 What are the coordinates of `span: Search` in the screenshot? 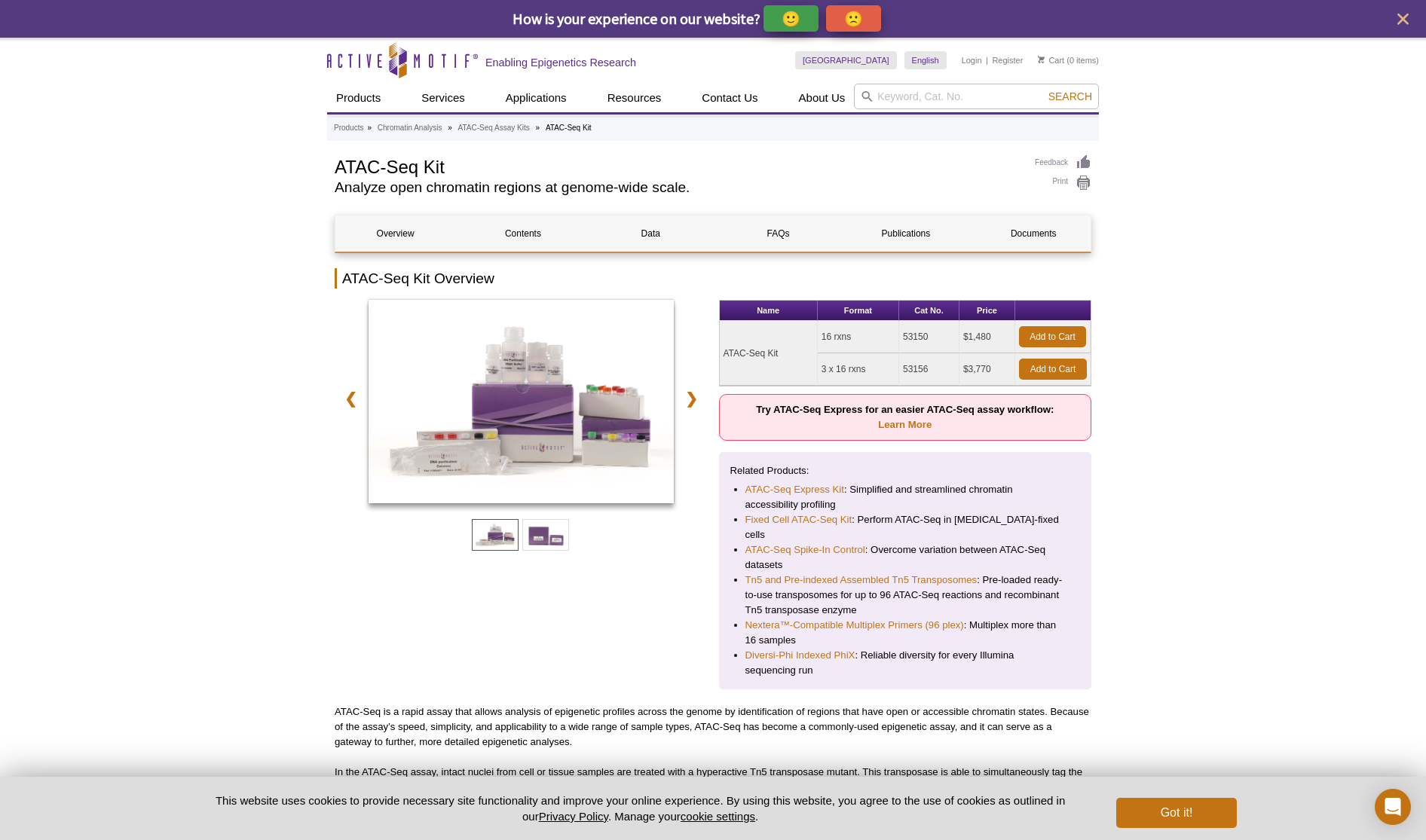 It's located at (1070, 97).